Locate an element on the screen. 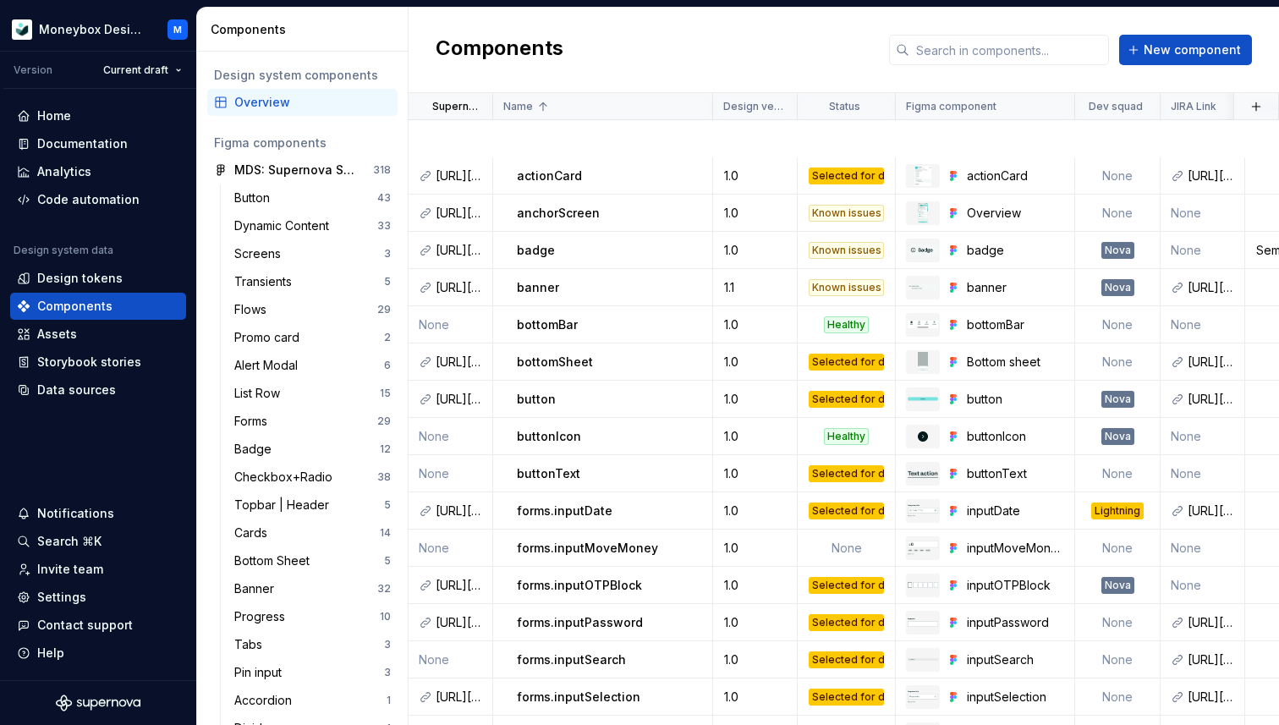 This screenshot has width=1279, height=725. p: Design version is located at coordinates (753, 107).